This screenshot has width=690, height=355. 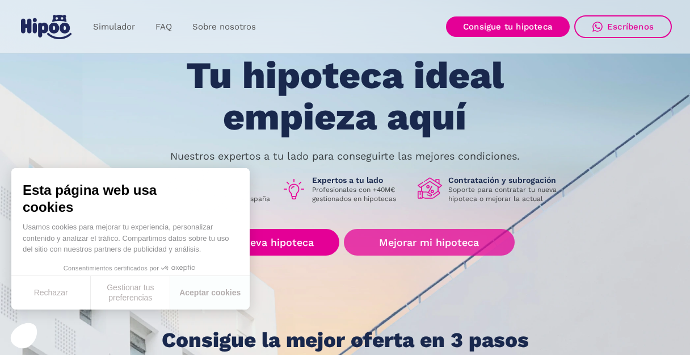 What do you see at coordinates (507, 180) in the screenshot?
I see `h1: Contratación y subrogación` at bounding box center [507, 180].